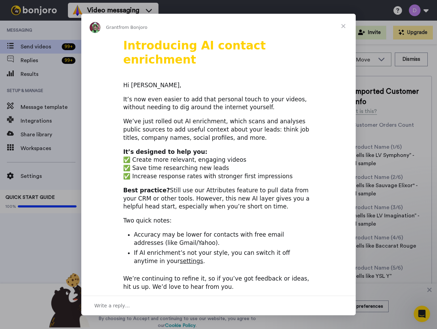 This screenshot has width=437, height=329. What do you see at coordinates (224, 239) in the screenshot?
I see `li: Accuracy may be lower for contacts with free email addresses (like Gmail/Yahoo).` at bounding box center [224, 239].